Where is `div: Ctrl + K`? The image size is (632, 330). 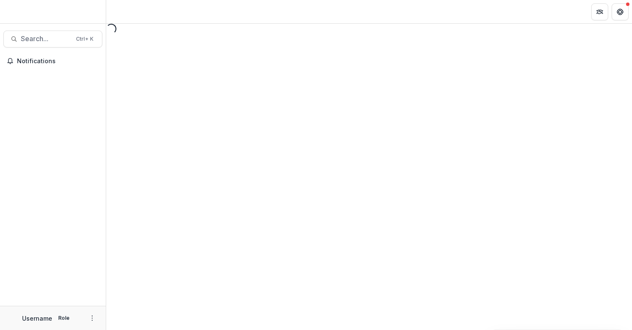 div: Ctrl + K is located at coordinates (84, 39).